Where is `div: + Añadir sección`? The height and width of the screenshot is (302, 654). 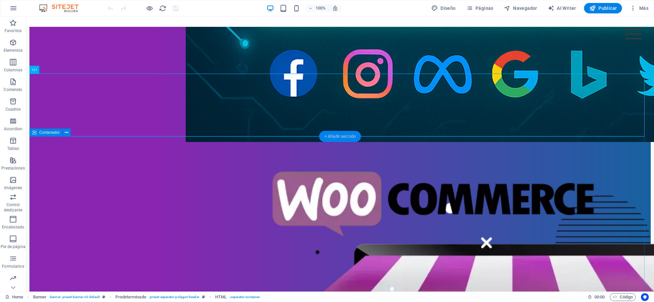
div: + Añadir sección is located at coordinates (340, 136).